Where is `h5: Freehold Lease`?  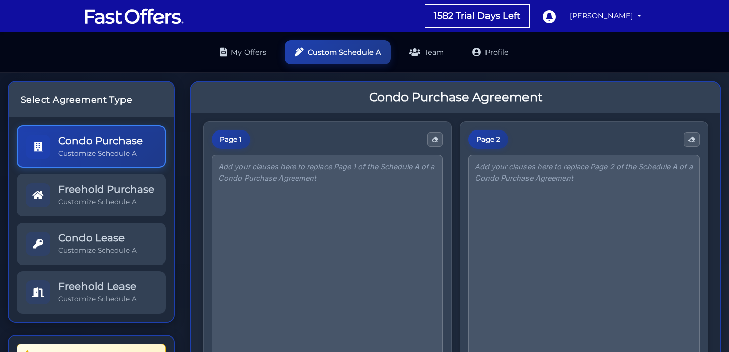 h5: Freehold Lease is located at coordinates (97, 287).